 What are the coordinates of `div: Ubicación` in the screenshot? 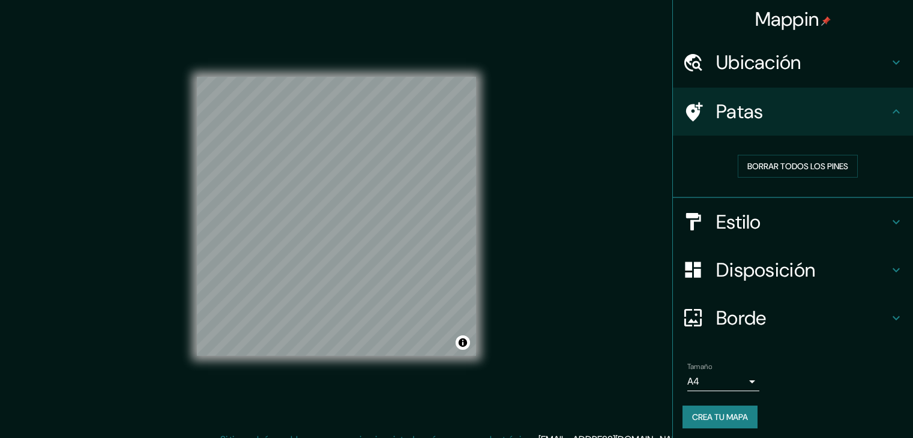 It's located at (793, 62).